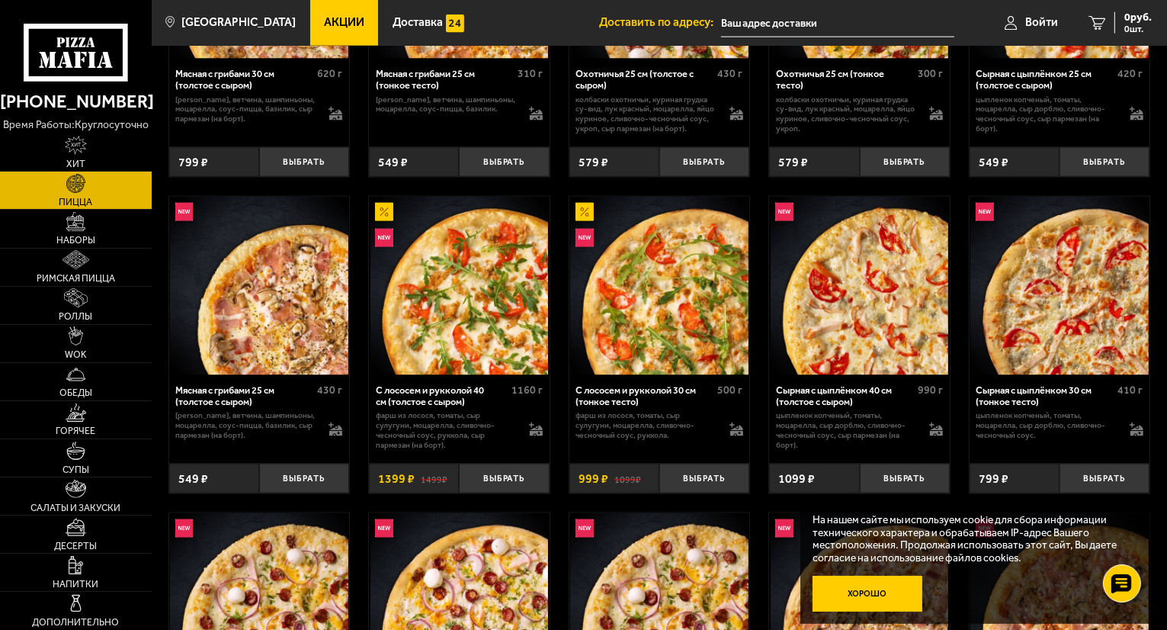  What do you see at coordinates (659, 286) in the screenshot?
I see `img: С лососем и рукколой 30 см (тонкое тесто)` at bounding box center [659, 286].